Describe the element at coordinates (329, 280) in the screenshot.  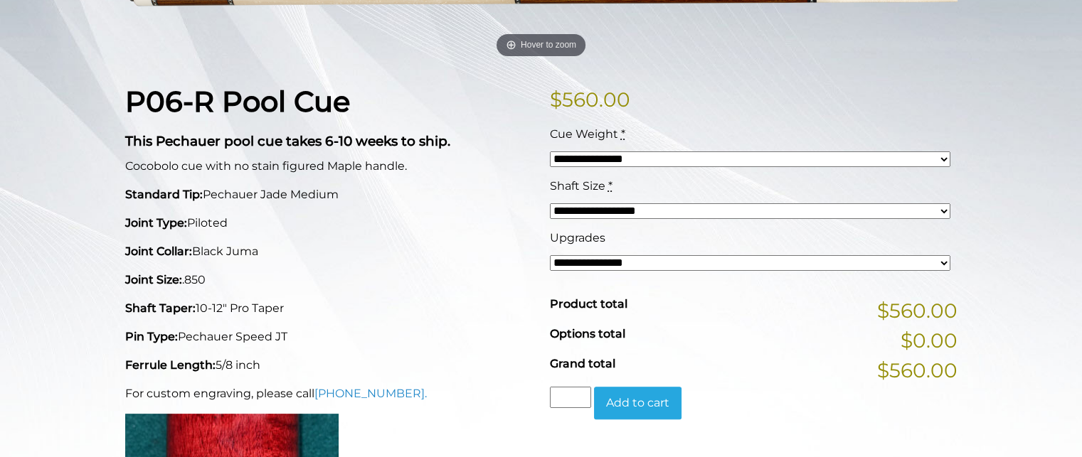
I see `p: .850` at that location.